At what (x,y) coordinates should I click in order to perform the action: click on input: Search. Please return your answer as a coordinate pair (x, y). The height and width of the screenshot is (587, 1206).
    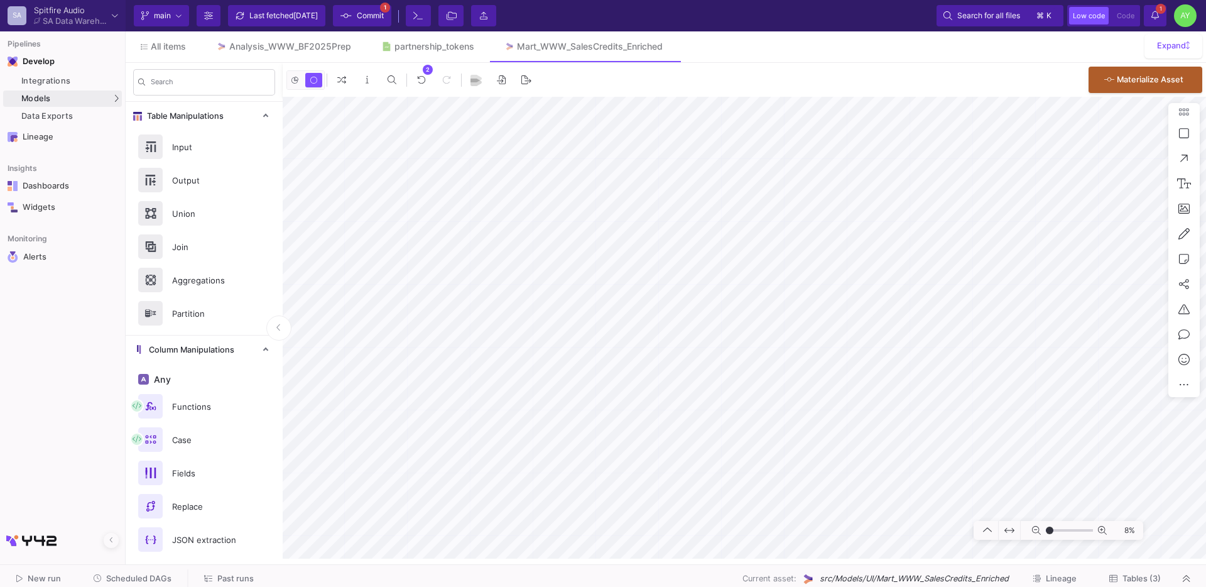
    Looking at the image, I should click on (210, 84).